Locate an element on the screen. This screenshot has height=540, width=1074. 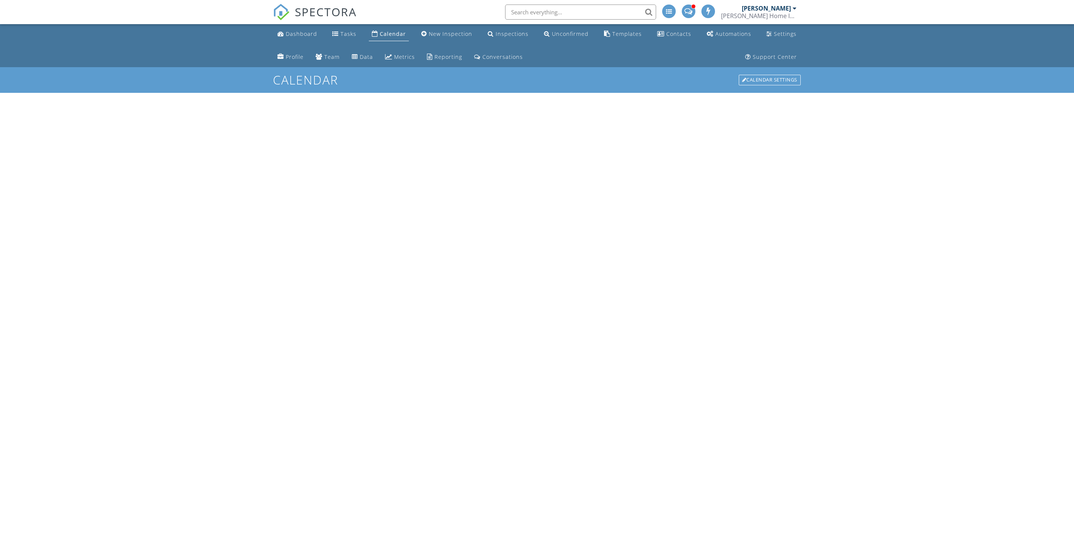
a: Data is located at coordinates (362, 57).